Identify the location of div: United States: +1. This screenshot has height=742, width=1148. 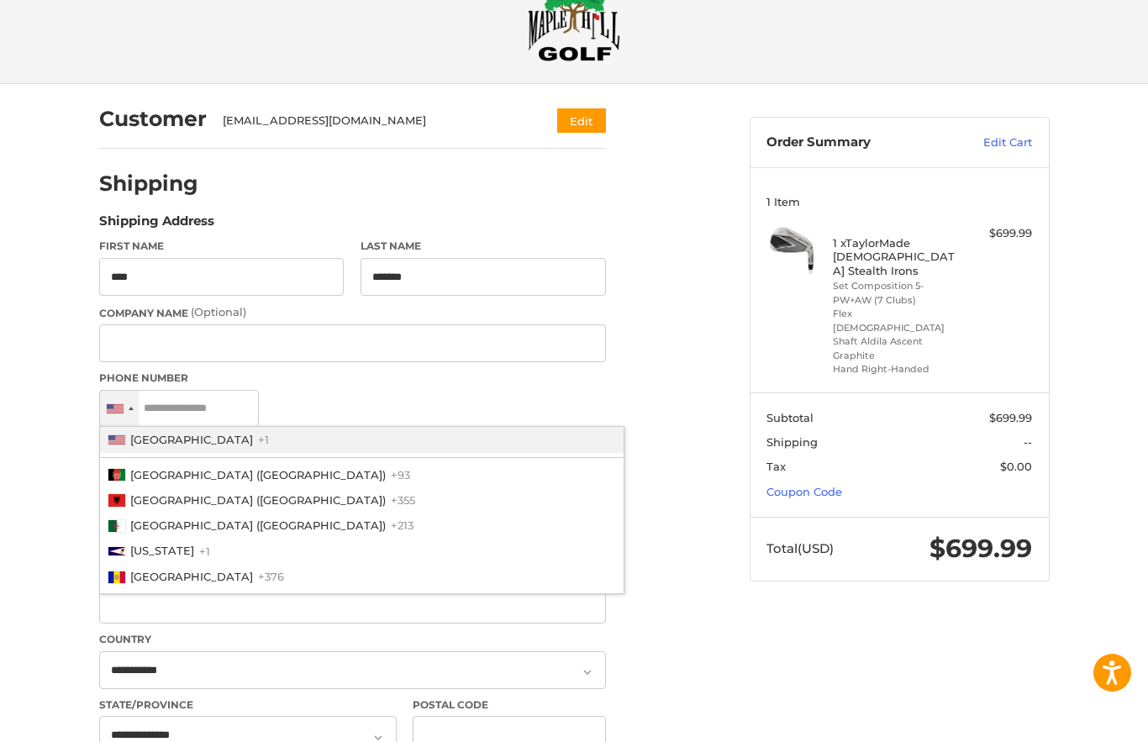
(119, 408).